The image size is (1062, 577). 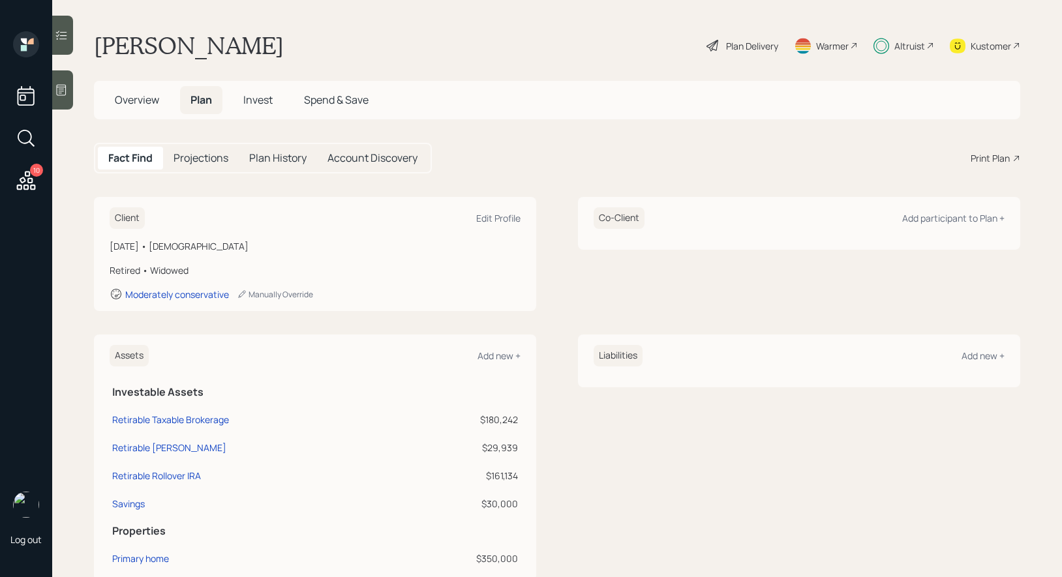 What do you see at coordinates (129, 504) in the screenshot?
I see `div: Savings` at bounding box center [129, 504].